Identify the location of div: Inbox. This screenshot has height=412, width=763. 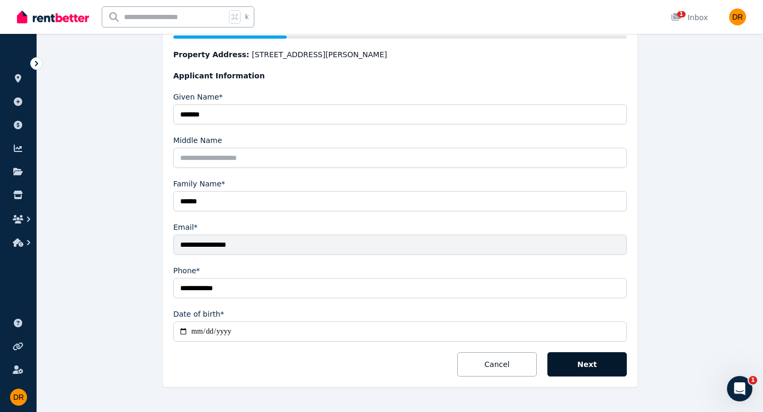
(689, 17).